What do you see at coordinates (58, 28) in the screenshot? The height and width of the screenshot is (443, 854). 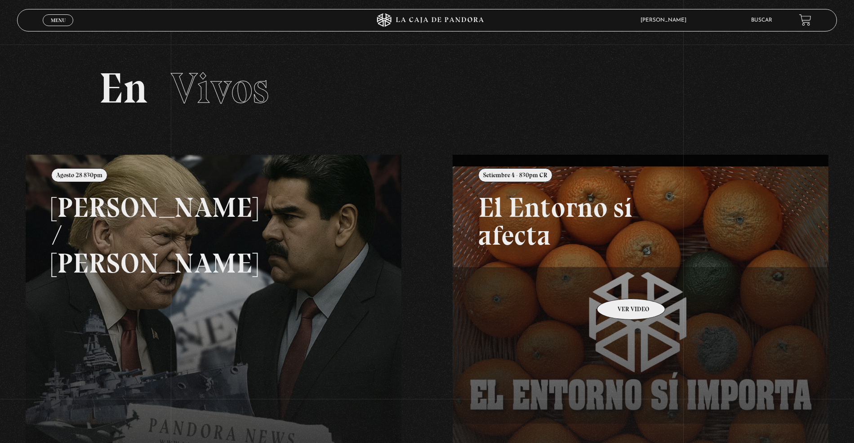 I see `span: Cerrar` at bounding box center [58, 28].